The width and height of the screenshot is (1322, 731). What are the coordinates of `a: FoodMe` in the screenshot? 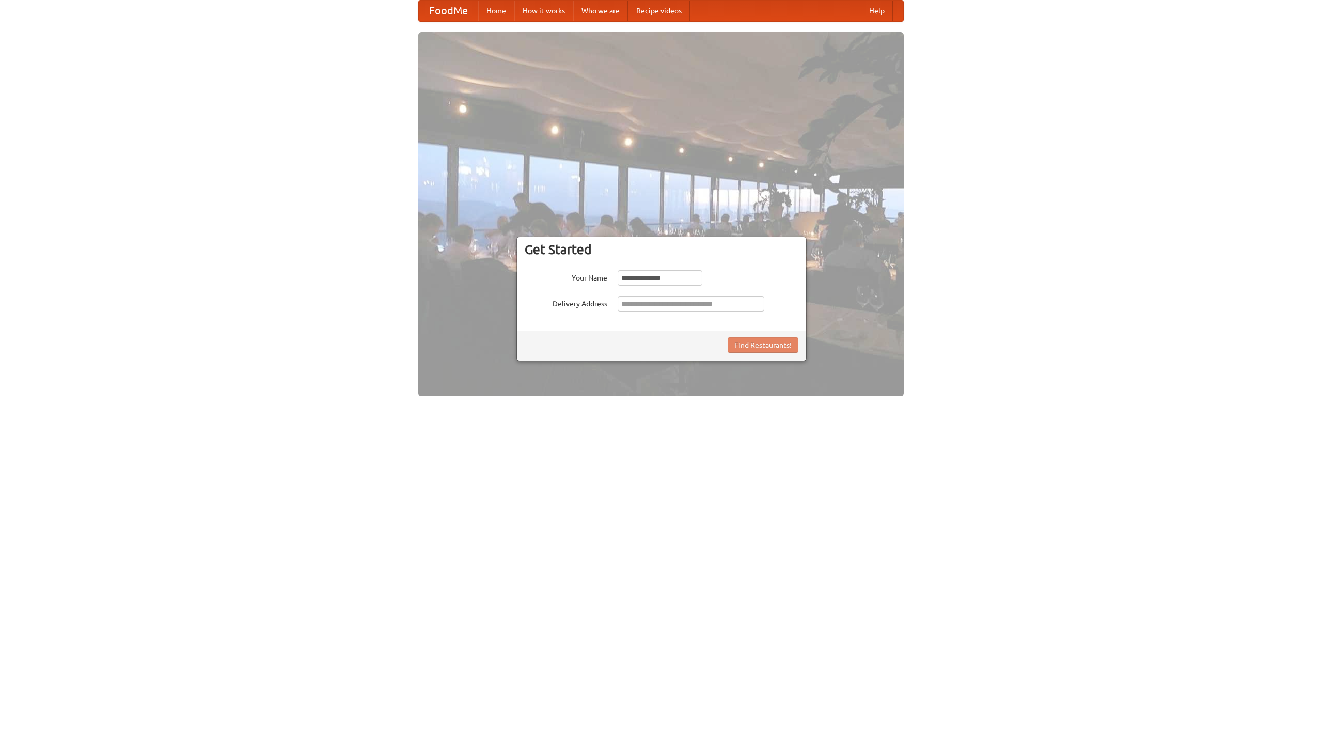 It's located at (448, 11).